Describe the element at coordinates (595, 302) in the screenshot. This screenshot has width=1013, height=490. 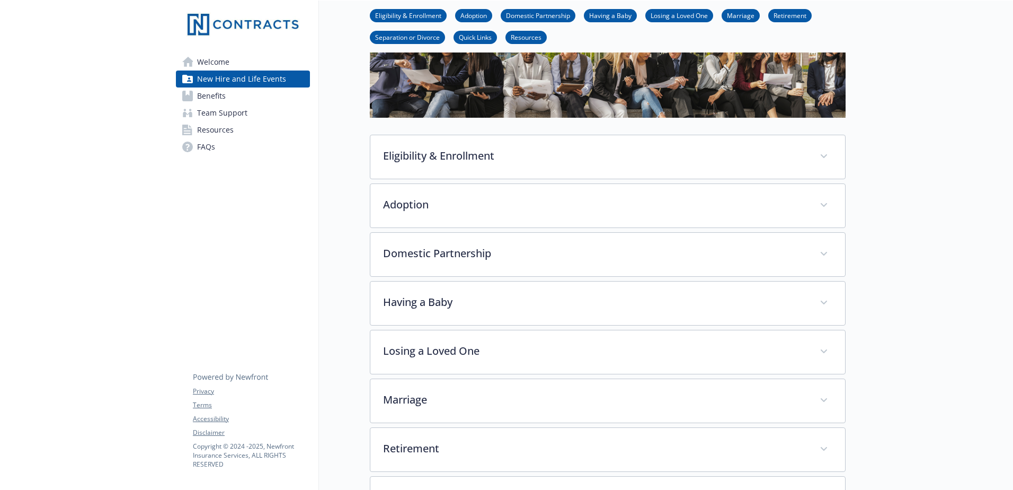
I see `p: Having a Baby` at that location.